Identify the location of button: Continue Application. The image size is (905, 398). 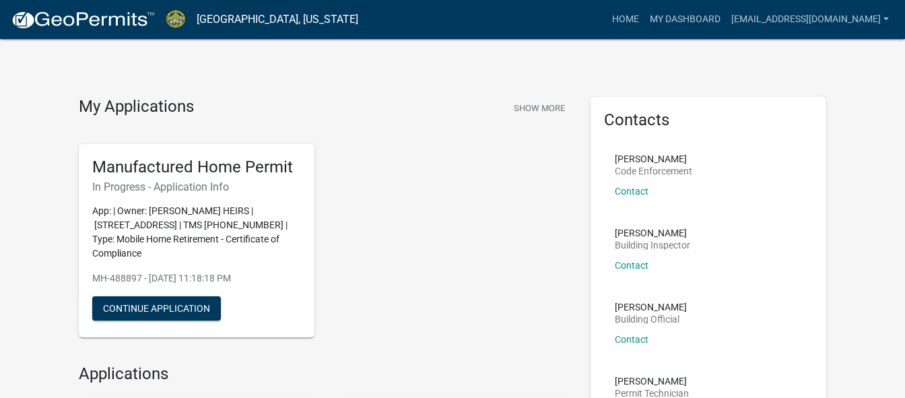
(156, 308).